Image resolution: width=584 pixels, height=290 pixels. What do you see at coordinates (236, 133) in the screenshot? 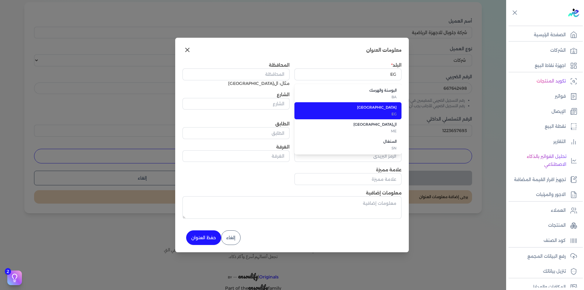
I see `input: الطابق` at bounding box center [236, 133].